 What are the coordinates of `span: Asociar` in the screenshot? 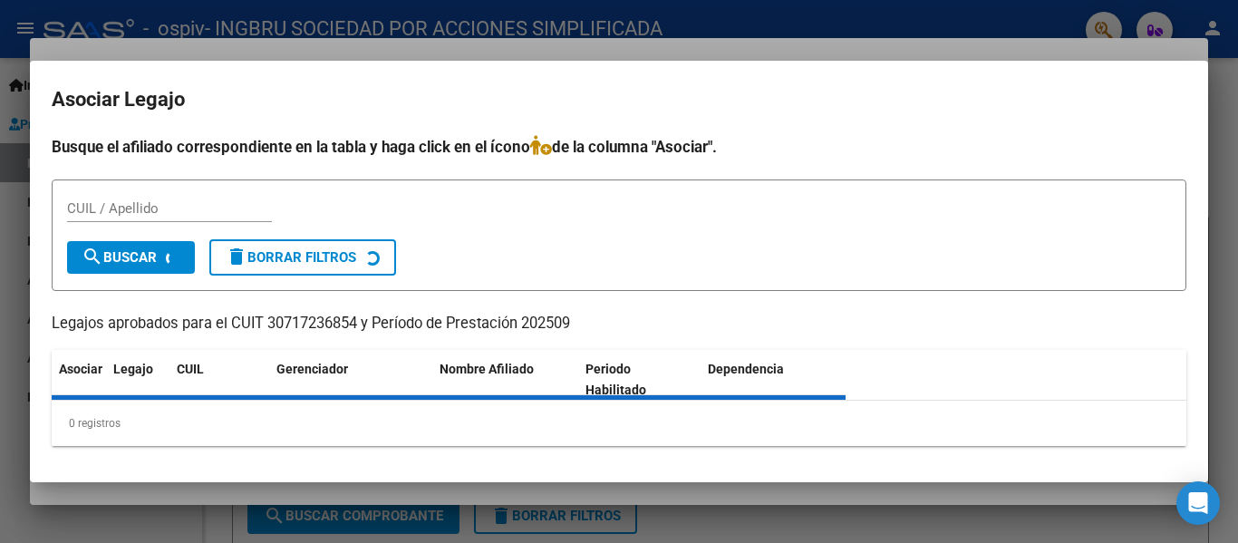 It's located at (81, 369).